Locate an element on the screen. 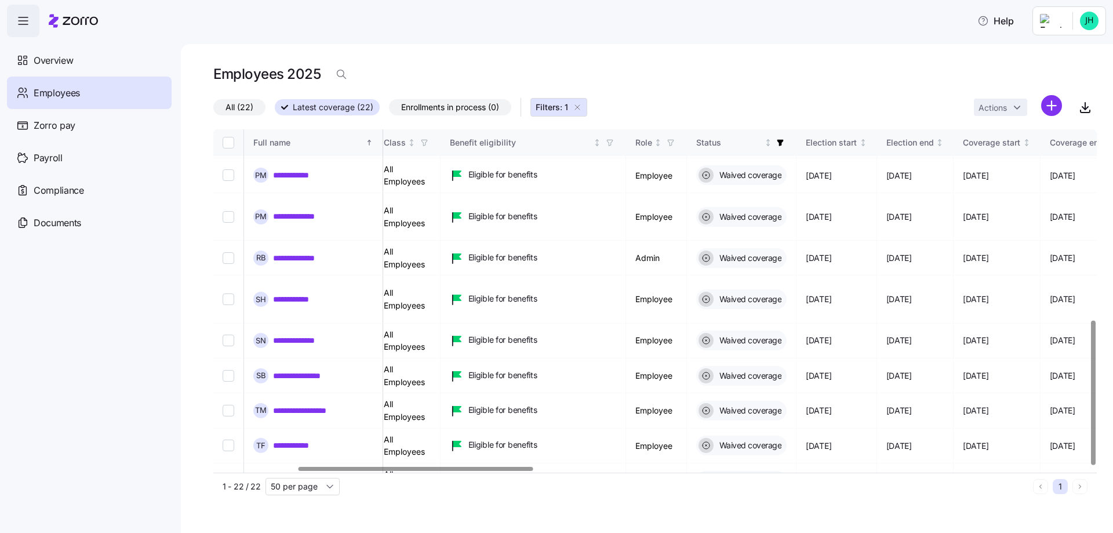 The width and height of the screenshot is (1113, 533). div: Election start is located at coordinates (831, 143).